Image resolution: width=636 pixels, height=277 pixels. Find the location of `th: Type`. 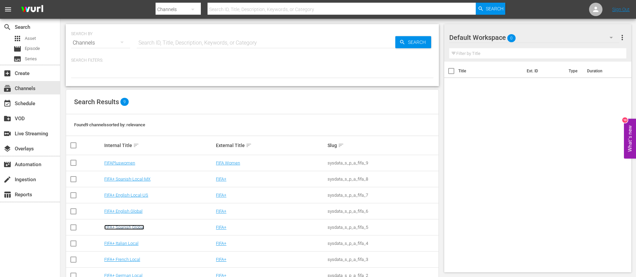

th: Type is located at coordinates (574, 71).